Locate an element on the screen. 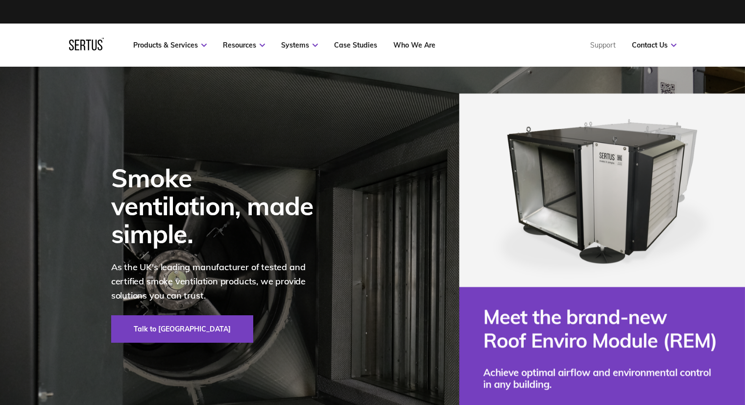  a: Case Studies is located at coordinates (356, 45).